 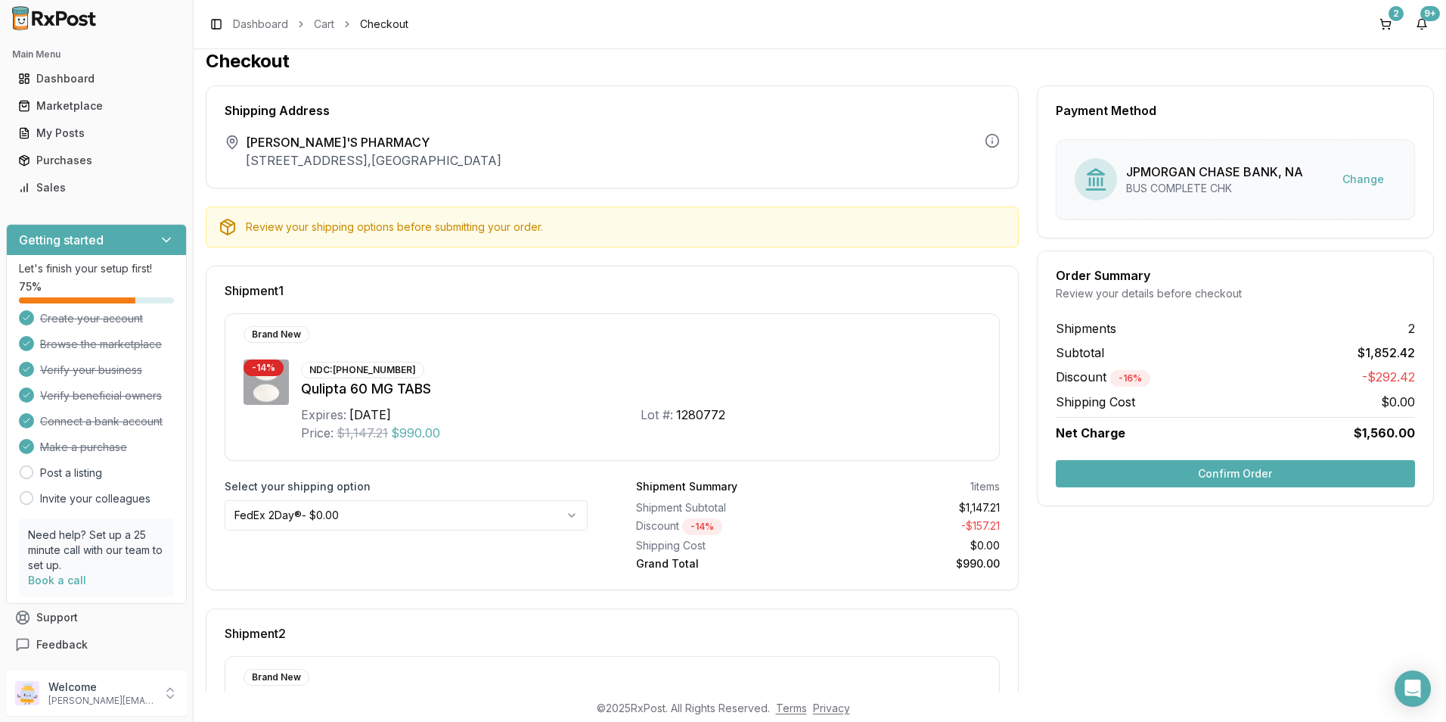 What do you see at coordinates (96, 79) in the screenshot?
I see `button: Dashboard` at bounding box center [96, 79].